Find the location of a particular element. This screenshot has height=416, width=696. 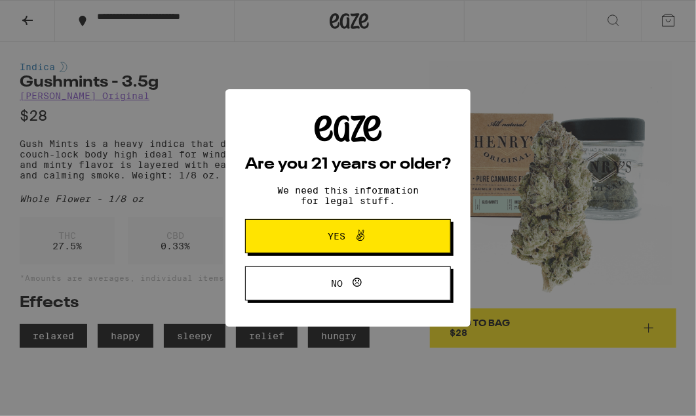

button: Yes is located at coordinates (348, 236).